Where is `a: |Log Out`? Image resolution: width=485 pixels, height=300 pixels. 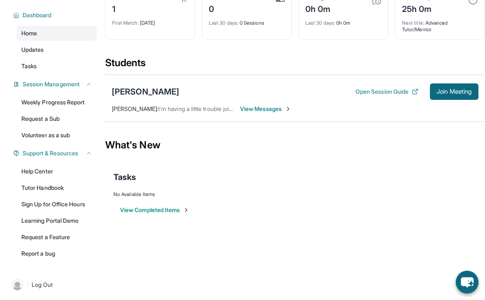 a: |Log Out is located at coordinates (53, 285).